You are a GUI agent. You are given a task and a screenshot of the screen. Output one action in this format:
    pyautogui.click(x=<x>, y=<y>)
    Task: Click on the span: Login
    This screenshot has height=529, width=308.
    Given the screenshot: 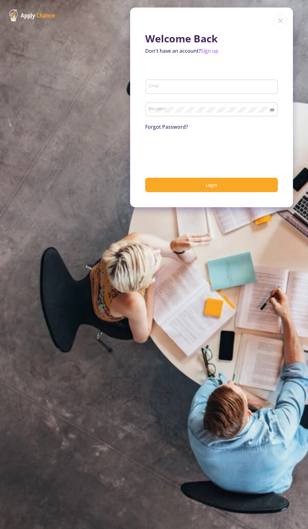 What is the action you would take?
    pyautogui.click(x=211, y=185)
    